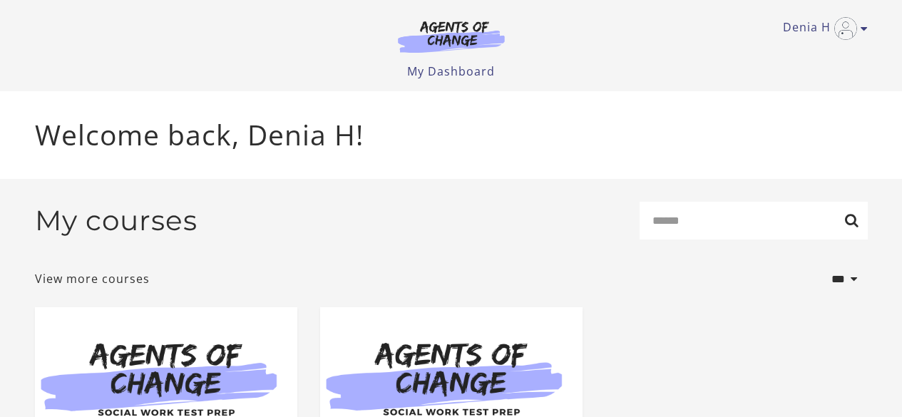  Describe the element at coordinates (822, 29) in the screenshot. I see `a: Toggle menu` at that location.